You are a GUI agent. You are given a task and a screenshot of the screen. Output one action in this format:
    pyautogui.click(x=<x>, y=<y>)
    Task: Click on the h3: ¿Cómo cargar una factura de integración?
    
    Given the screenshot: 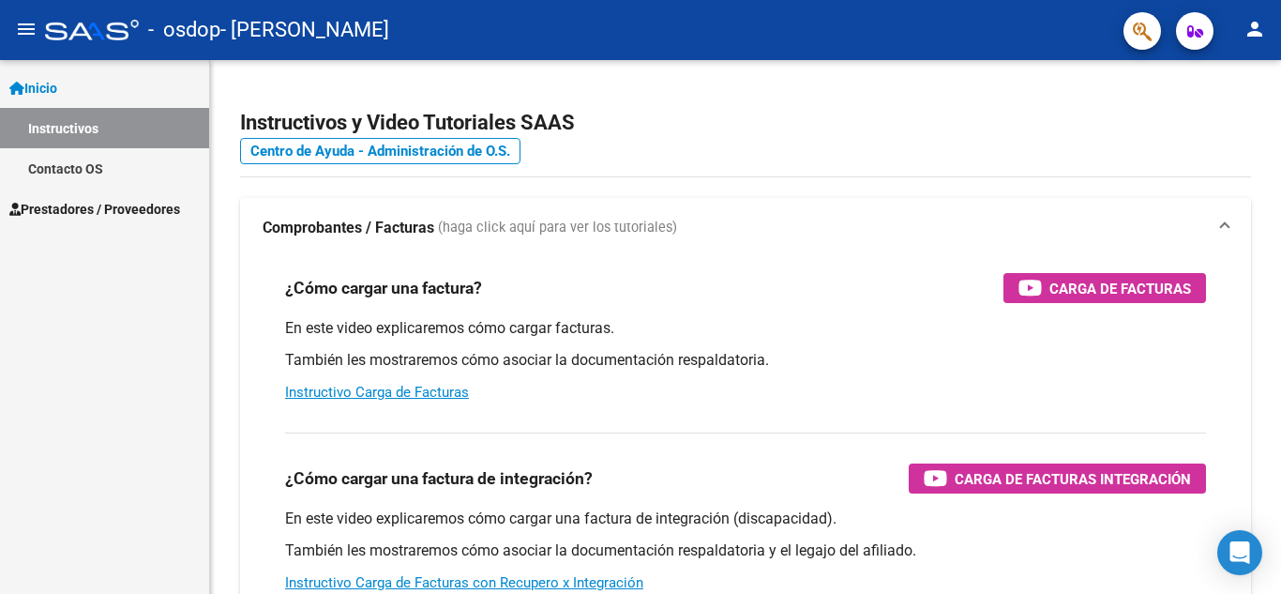 What is the action you would take?
    pyautogui.click(x=439, y=478)
    